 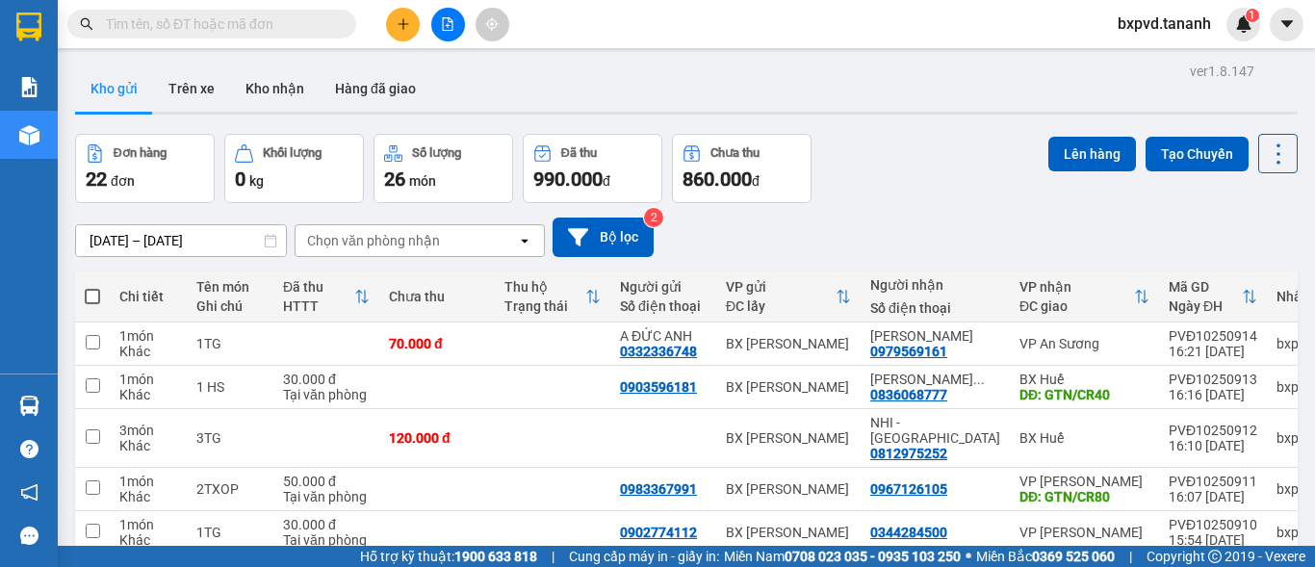 What do you see at coordinates (1213, 336) in the screenshot?
I see `div: PVĐ10250914` at bounding box center [1213, 336].